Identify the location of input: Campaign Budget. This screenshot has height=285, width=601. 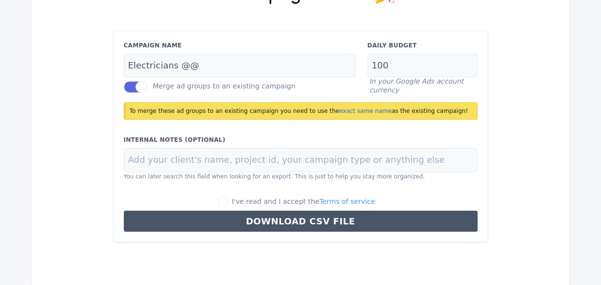
(422, 66).